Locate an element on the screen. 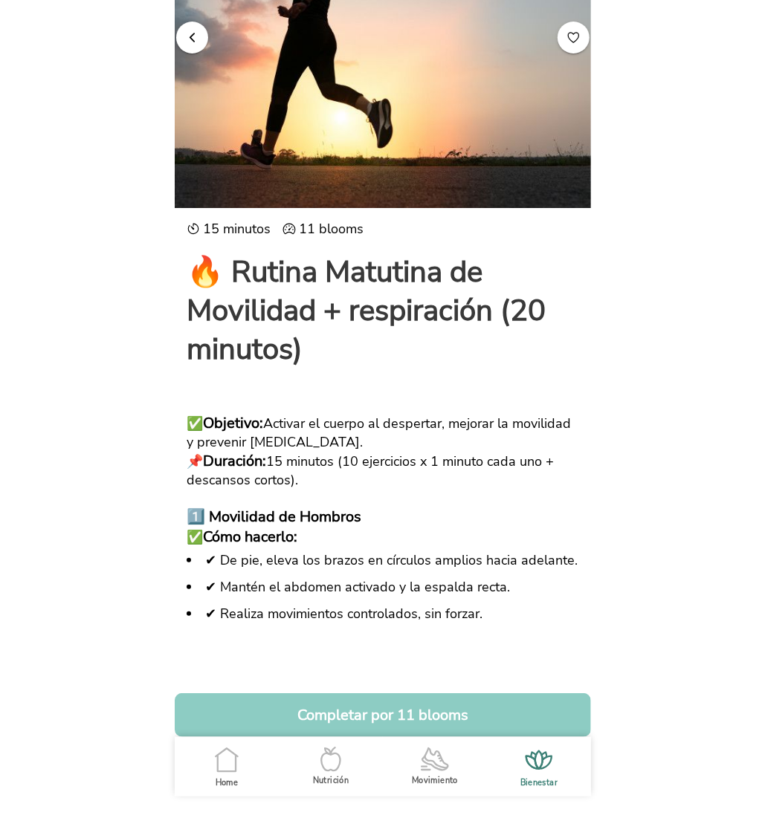 The height and width of the screenshot is (815, 765). ion-label: Bienestar is located at coordinates (538, 783).